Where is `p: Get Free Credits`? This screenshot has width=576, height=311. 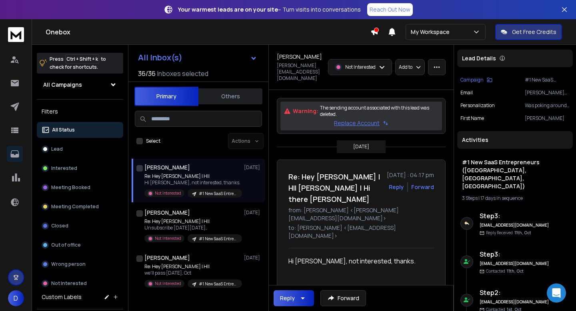 p: Get Free Credits is located at coordinates (534, 32).